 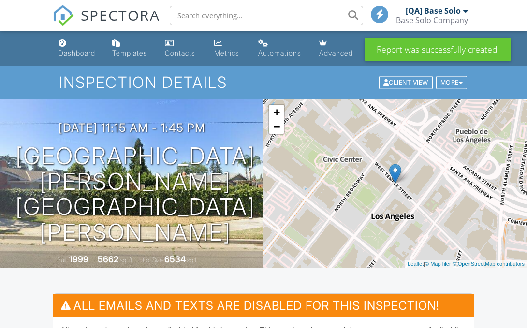 What do you see at coordinates (228, 48) in the screenshot?
I see `a: Metrics` at bounding box center [228, 48].